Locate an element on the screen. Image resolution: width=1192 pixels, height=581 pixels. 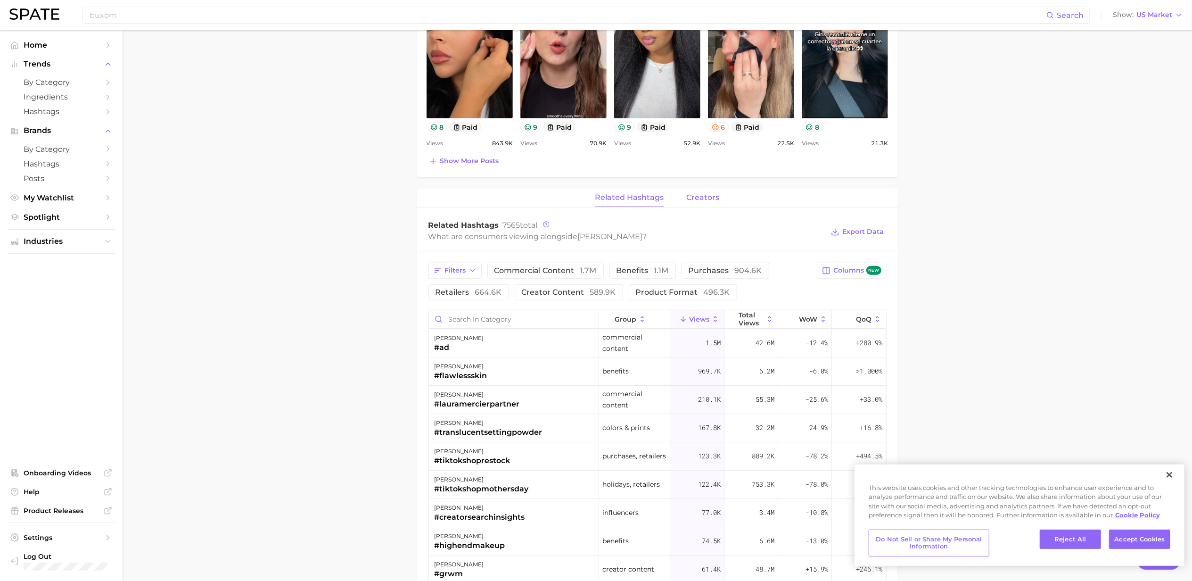
div: #flawlessskin is located at coordinates (461, 376).